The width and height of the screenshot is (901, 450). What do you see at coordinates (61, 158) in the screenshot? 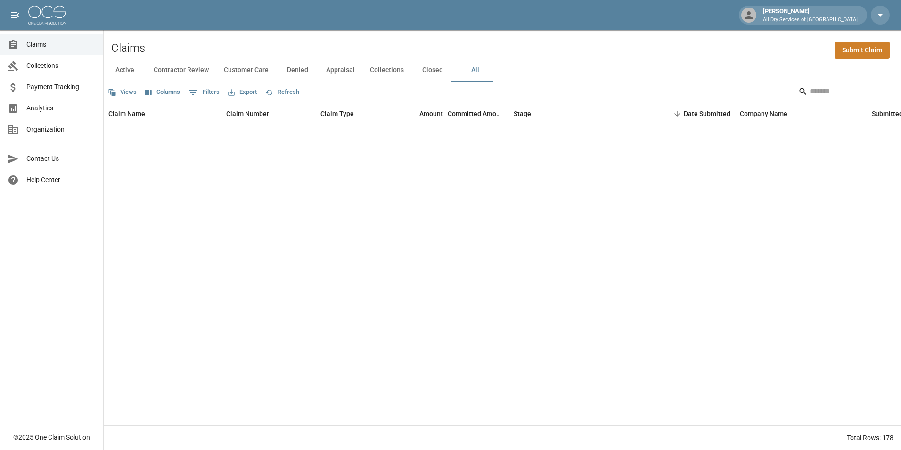
I see `span: Contact Us` at bounding box center [61, 158].